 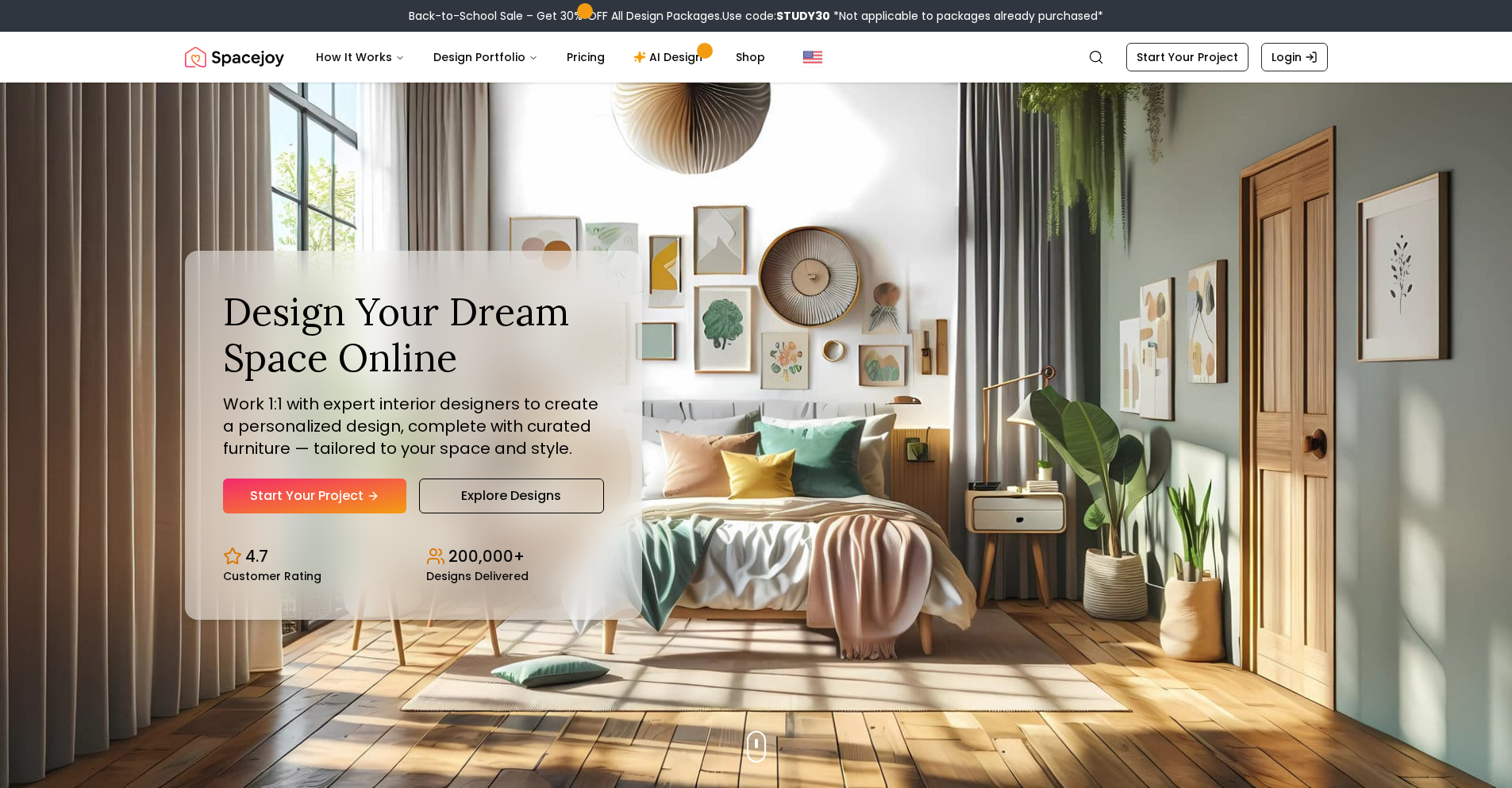 I want to click on a: Shop, so click(x=750, y=57).